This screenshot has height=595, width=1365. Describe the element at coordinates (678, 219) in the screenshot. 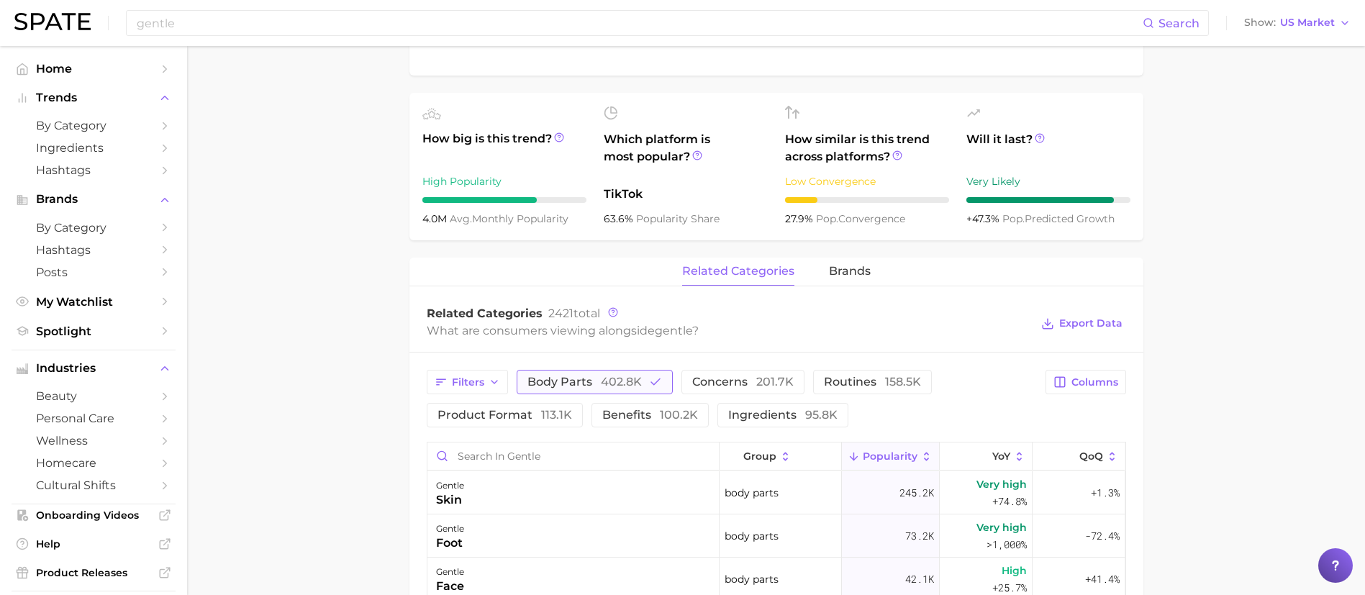

I see `span: popularity share` at that location.